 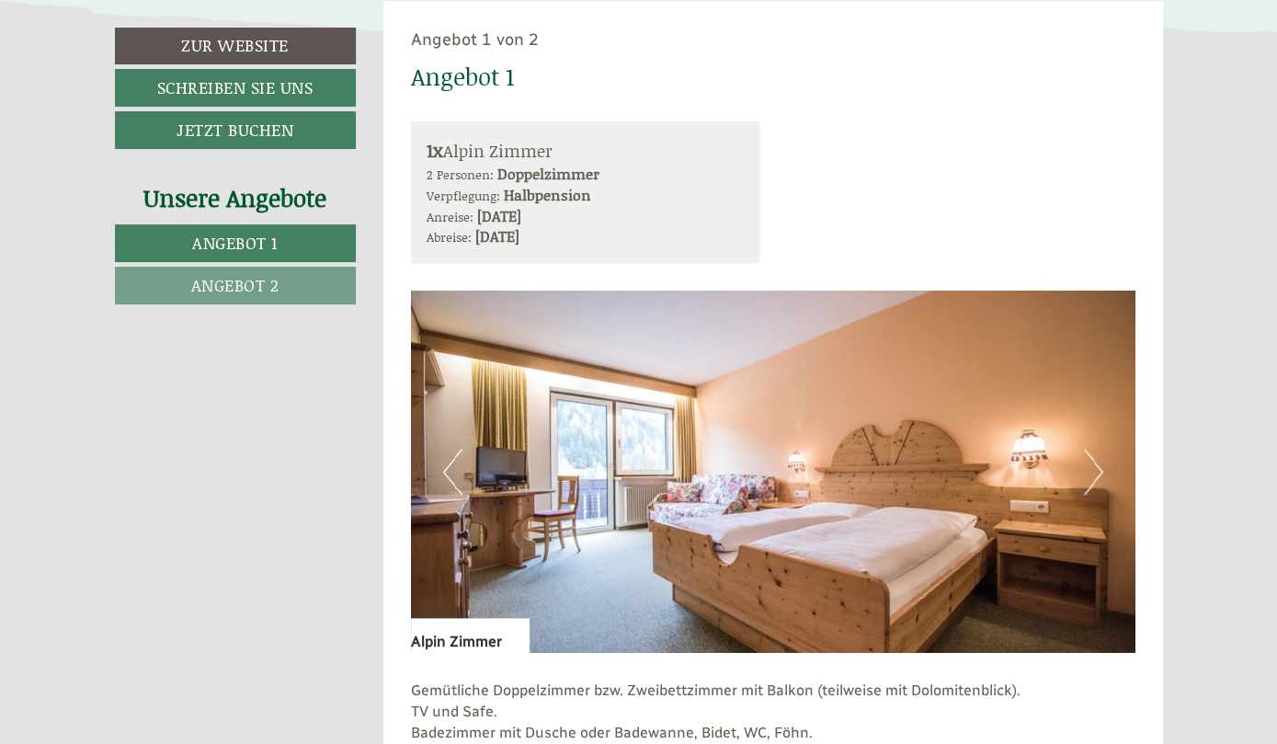 What do you see at coordinates (235, 198) in the screenshot?
I see `div: Unsere Angebote` at bounding box center [235, 198].